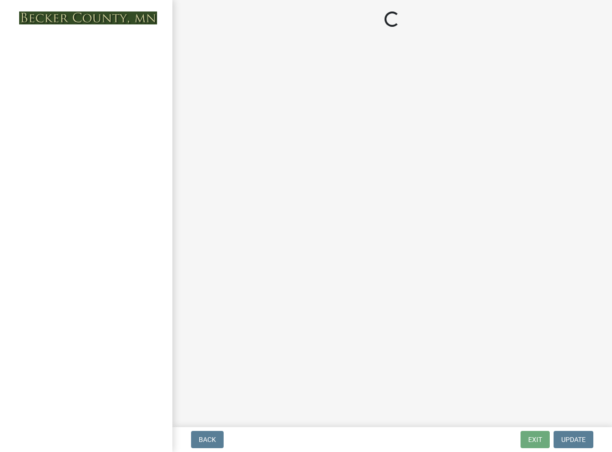  What do you see at coordinates (535, 439) in the screenshot?
I see `button: Exit` at bounding box center [535, 439].